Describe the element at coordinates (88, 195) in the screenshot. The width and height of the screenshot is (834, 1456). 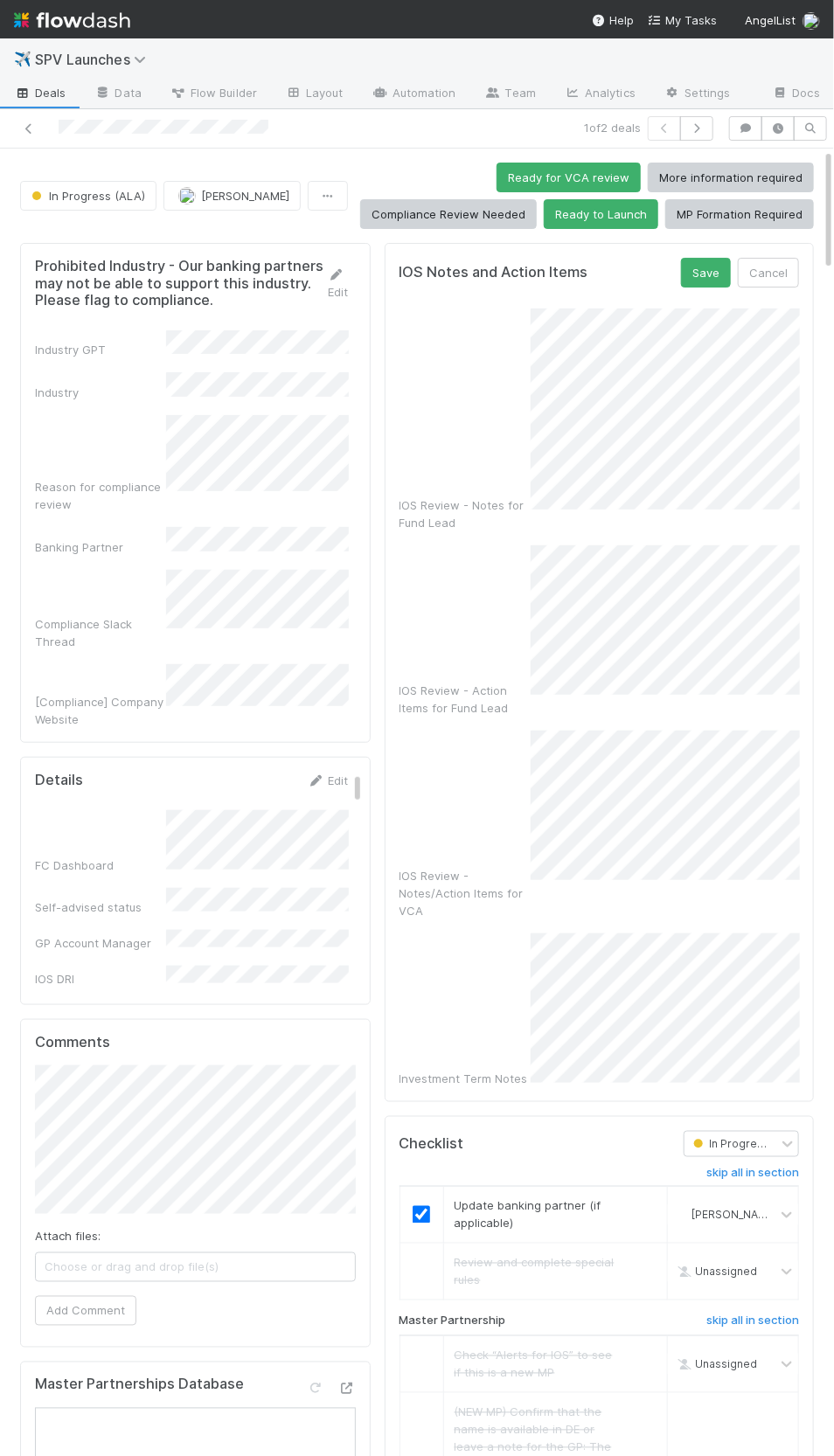
I see `button: In Progress (ALA)` at that location.